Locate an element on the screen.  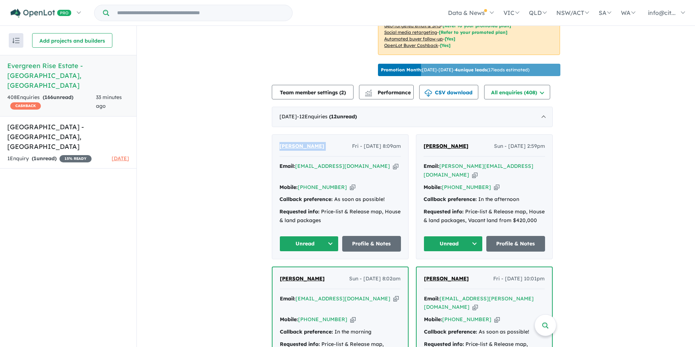
div: In the morning is located at coordinates (340, 333).